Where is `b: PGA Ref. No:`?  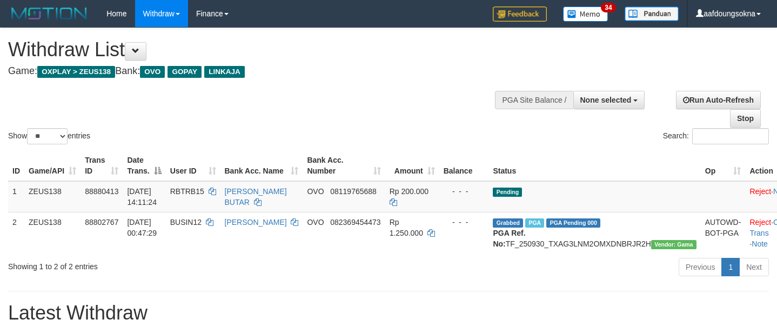 b: PGA Ref. No: is located at coordinates (509, 238).